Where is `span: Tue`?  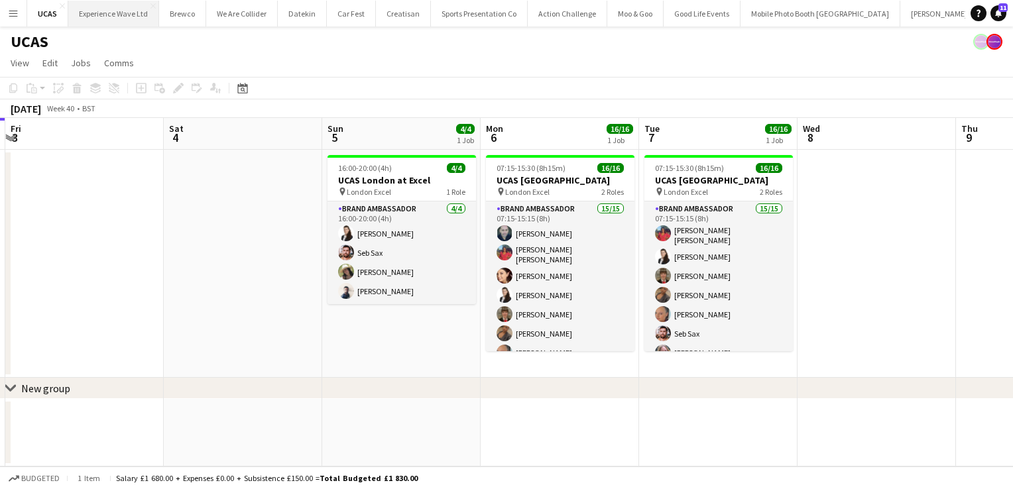 span: Tue is located at coordinates (652, 129).